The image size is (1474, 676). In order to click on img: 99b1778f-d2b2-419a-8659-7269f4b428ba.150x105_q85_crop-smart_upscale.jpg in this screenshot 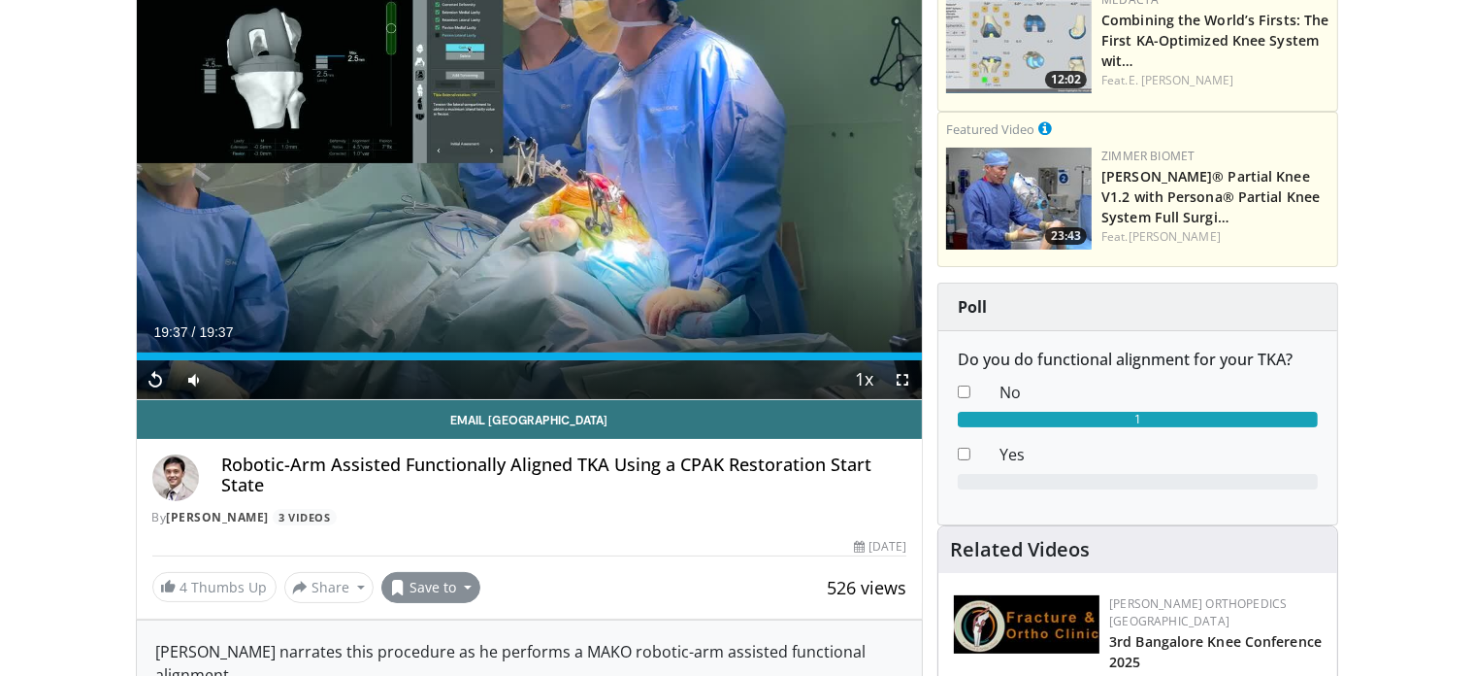, I will do `click(1019, 198)`.